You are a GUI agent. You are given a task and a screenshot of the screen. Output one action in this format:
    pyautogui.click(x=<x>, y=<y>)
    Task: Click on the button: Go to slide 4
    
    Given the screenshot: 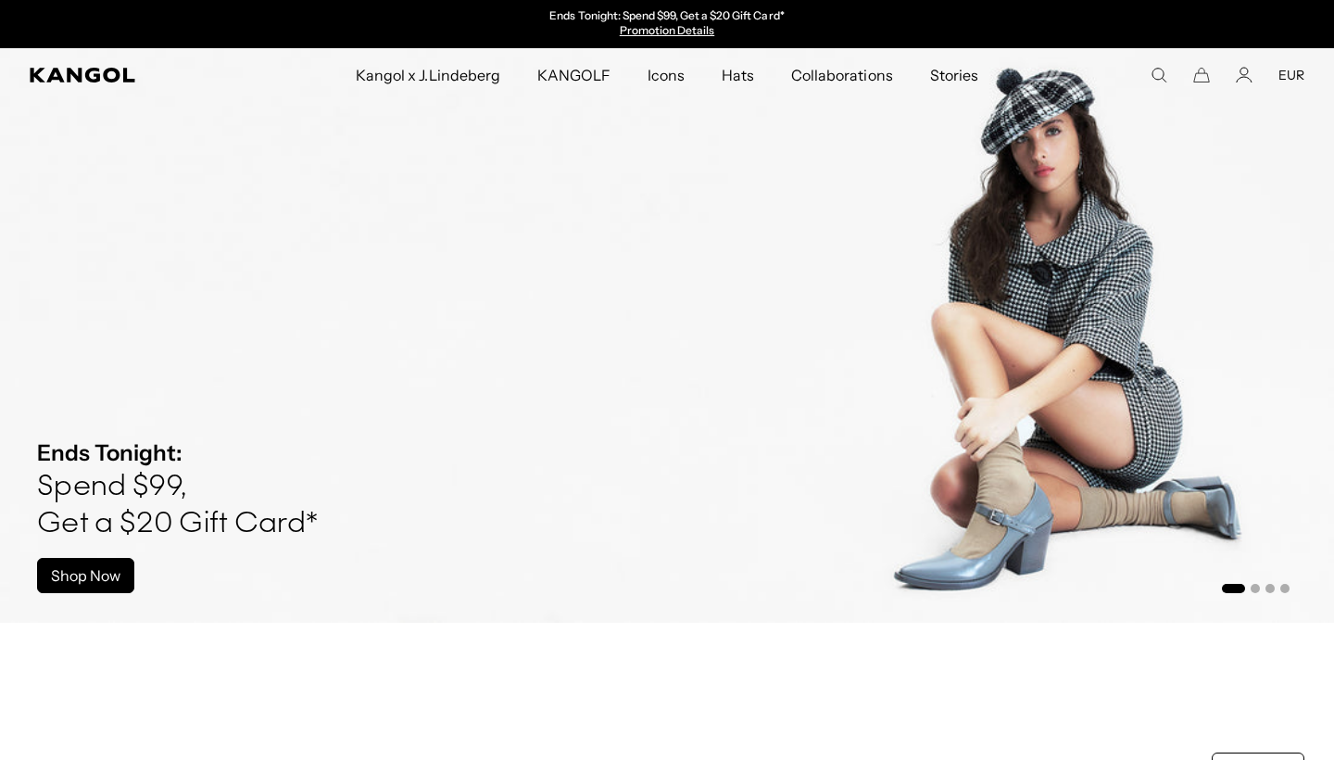 What is the action you would take?
    pyautogui.click(x=1285, y=588)
    